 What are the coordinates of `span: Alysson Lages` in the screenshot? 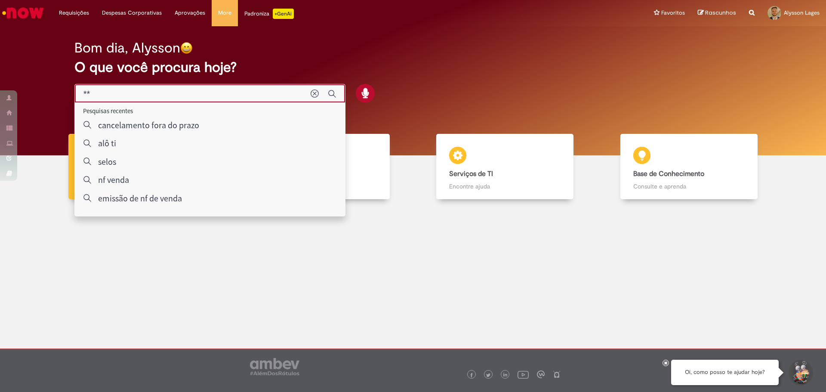 It's located at (802, 12).